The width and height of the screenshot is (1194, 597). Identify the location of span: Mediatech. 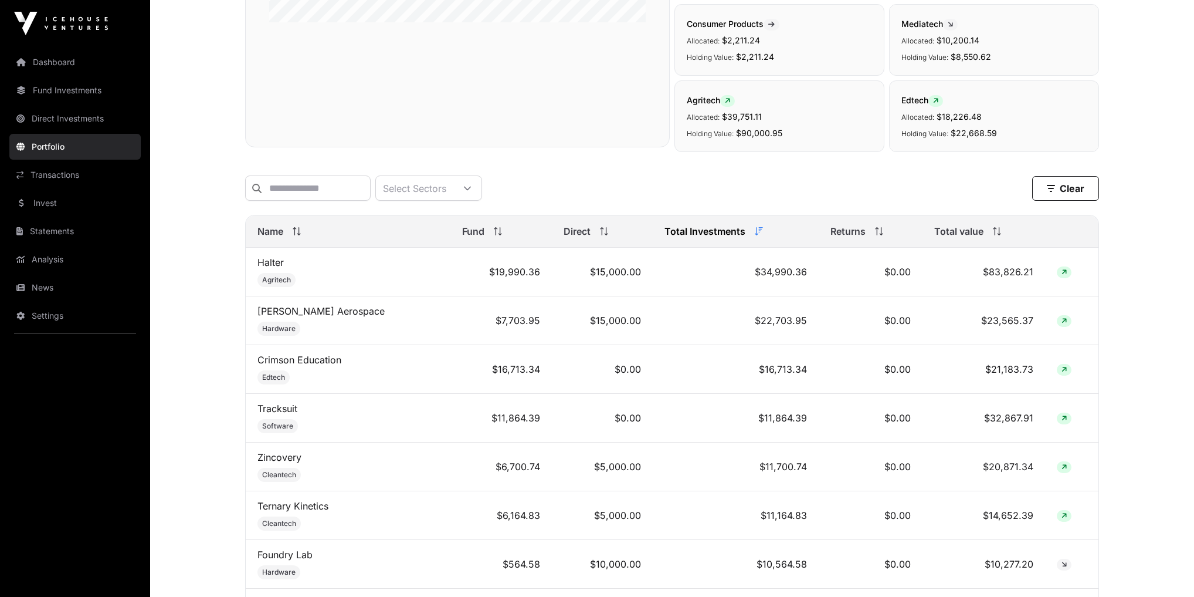
(930, 23).